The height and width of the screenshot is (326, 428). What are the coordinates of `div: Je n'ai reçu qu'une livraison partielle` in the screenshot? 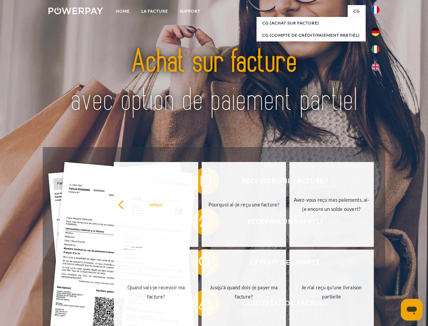 It's located at (332, 292).